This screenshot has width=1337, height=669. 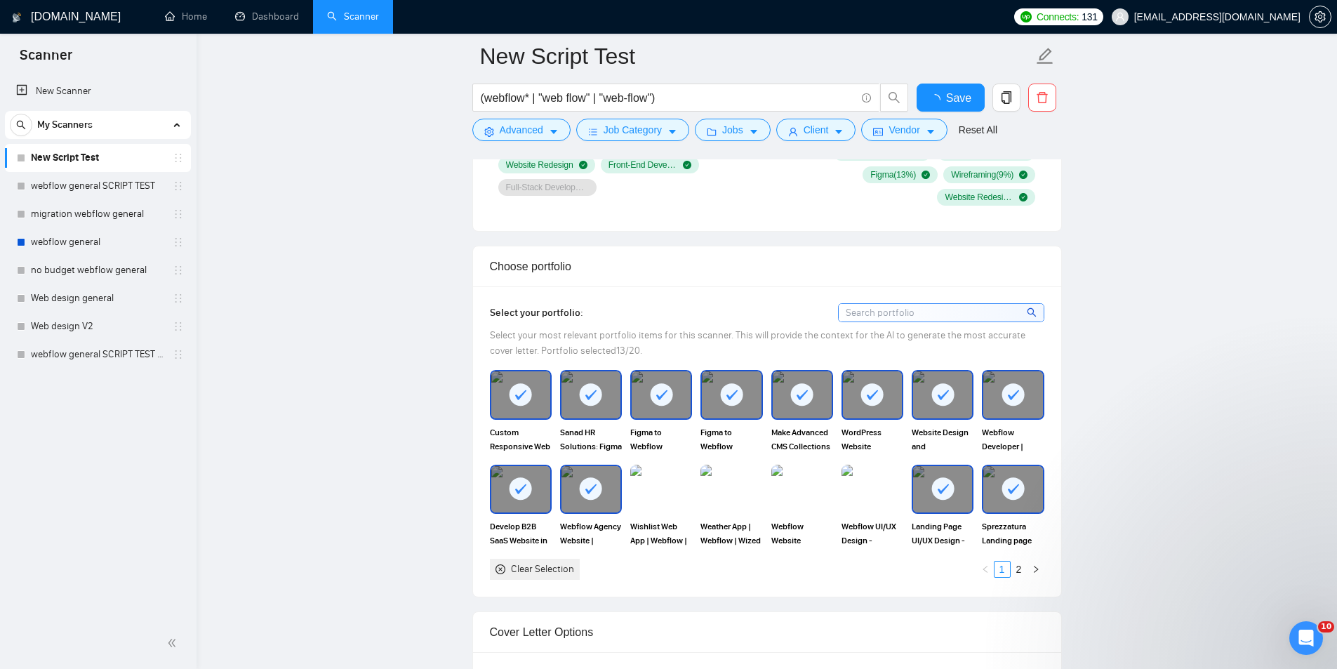 I want to click on span: Figma to Webflow Website Conversion and On-going Assistance, so click(x=731, y=439).